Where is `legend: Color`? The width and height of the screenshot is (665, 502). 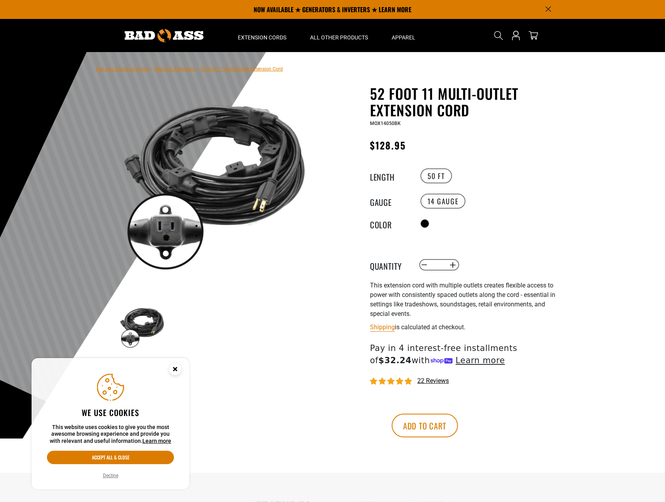 legend: Color is located at coordinates (389, 224).